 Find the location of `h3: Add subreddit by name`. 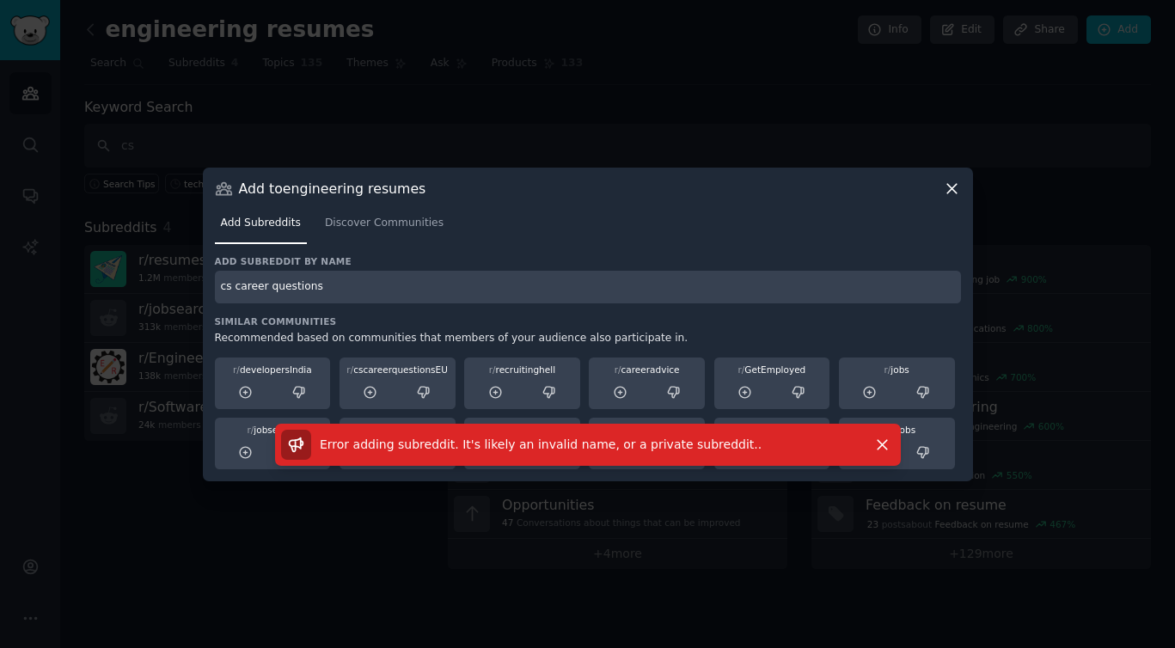

h3: Add subreddit by name is located at coordinates (588, 261).